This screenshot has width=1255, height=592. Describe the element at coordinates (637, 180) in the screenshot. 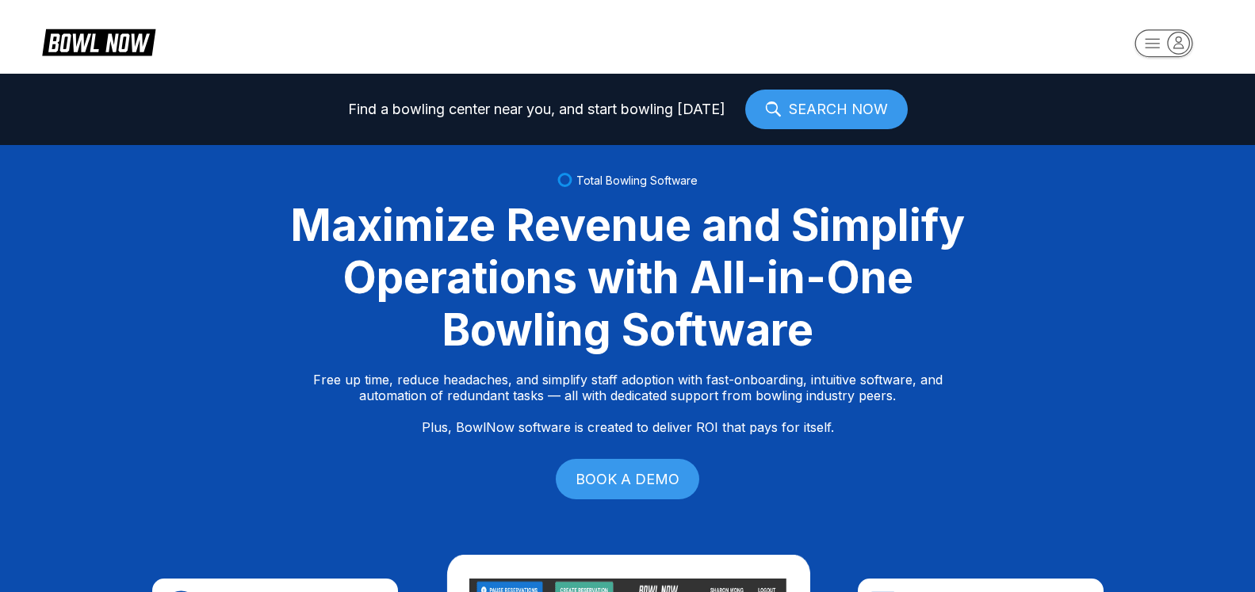

I see `span: Total Bowling Software` at that location.